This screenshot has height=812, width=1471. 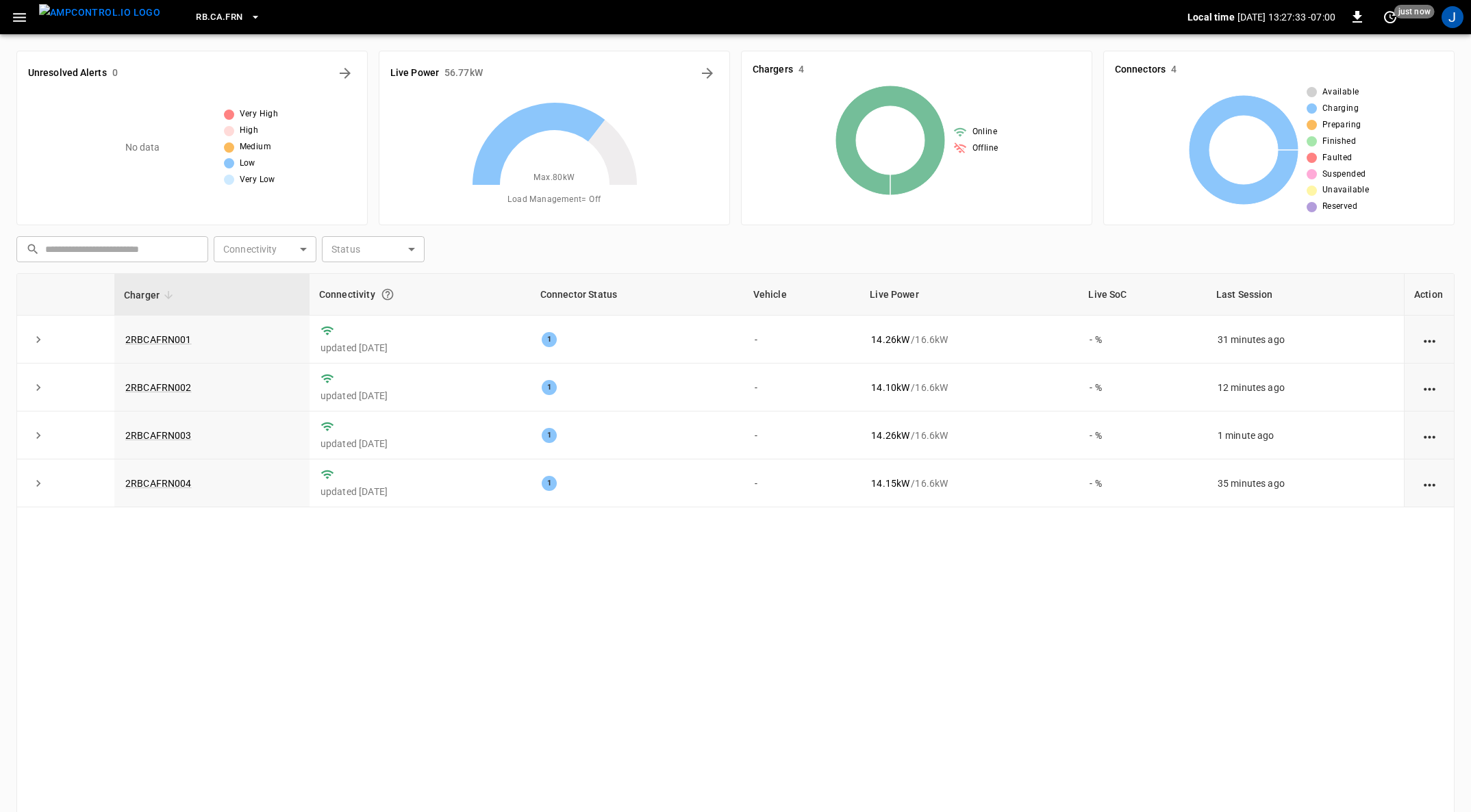 I want to click on th: Connector Status, so click(x=637, y=294).